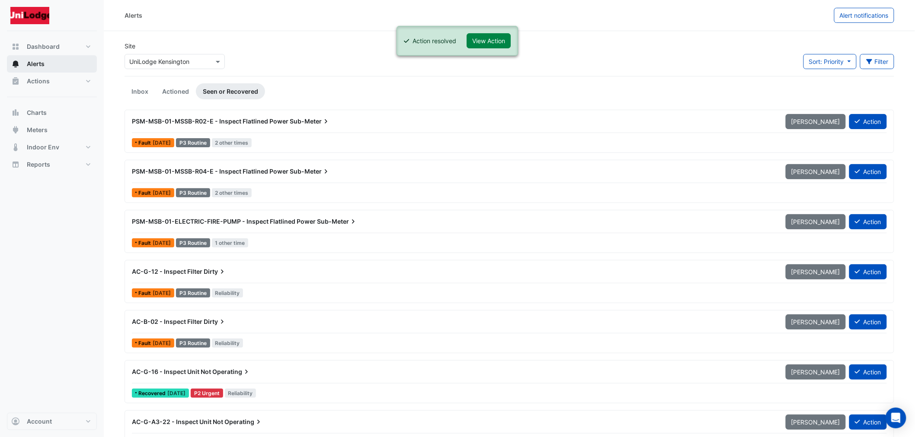  I want to click on span: PSM-MSB-01-ELECTRIC-FIRE-PUMP - Inspect Flatlined Power, so click(223, 221).